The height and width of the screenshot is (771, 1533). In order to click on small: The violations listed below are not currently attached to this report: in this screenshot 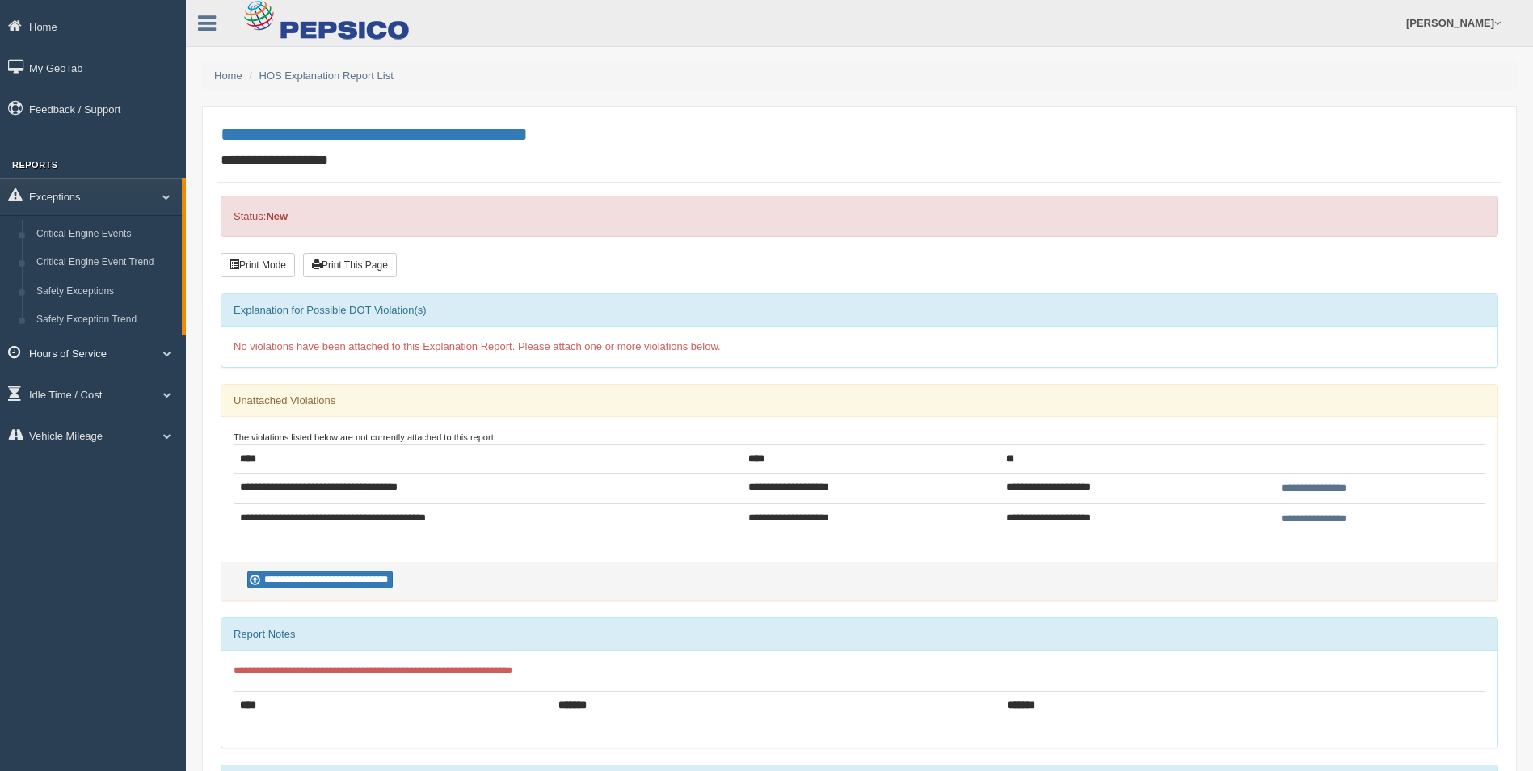, I will do `click(365, 437)`.